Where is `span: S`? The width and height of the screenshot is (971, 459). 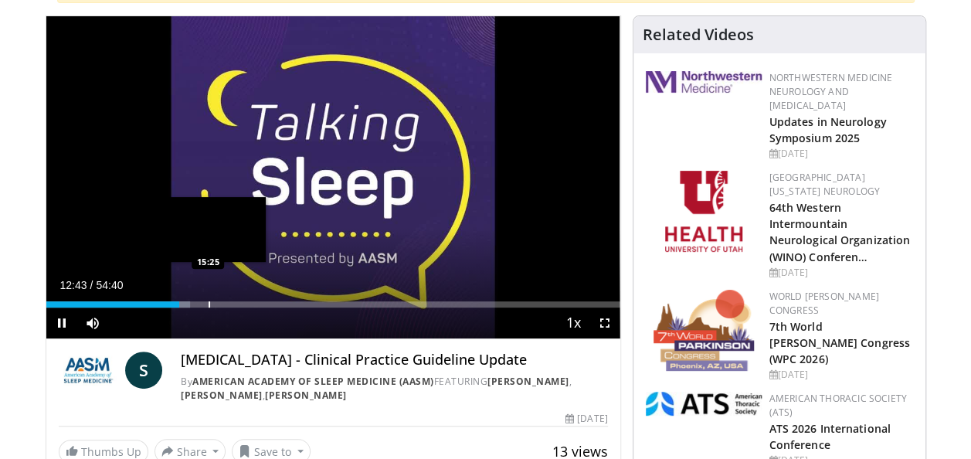 span: S is located at coordinates (144, 370).